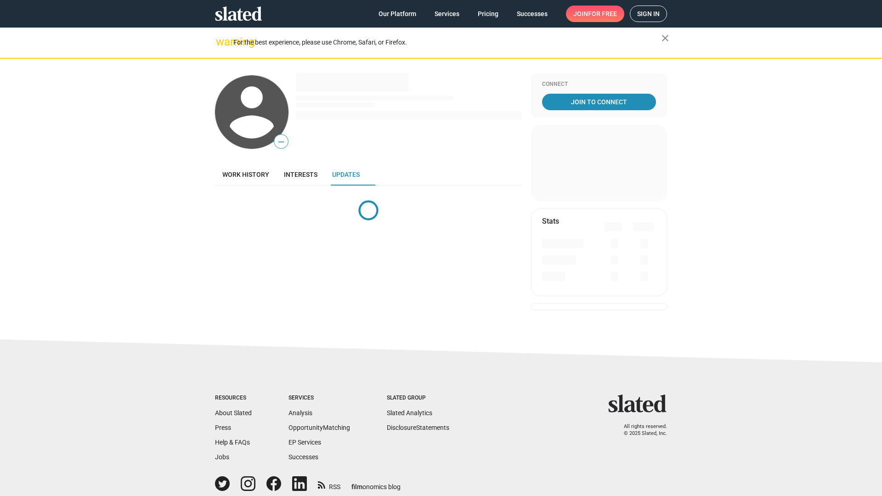 The width and height of the screenshot is (882, 496). What do you see at coordinates (346, 175) in the screenshot?
I see `a: Updates` at bounding box center [346, 175].